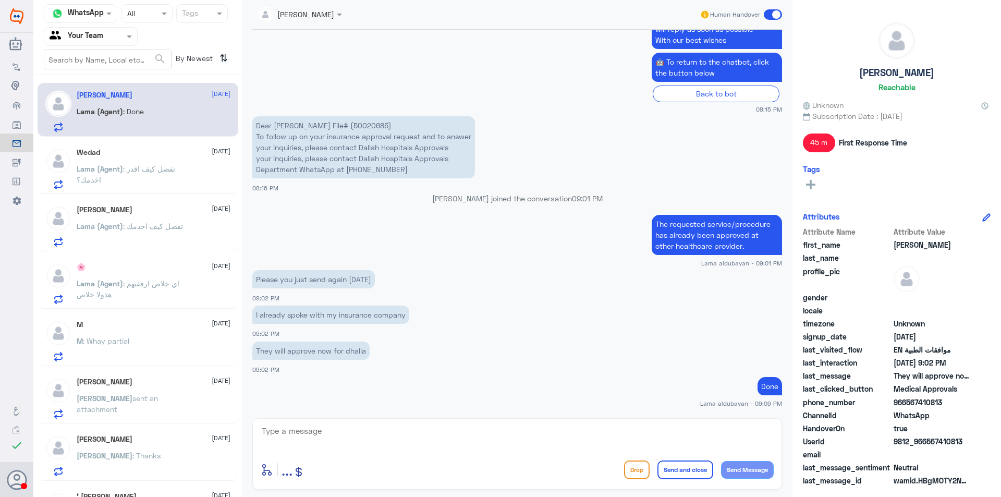 This screenshot has width=1001, height=497. What do you see at coordinates (847, 441) in the screenshot?
I see `span: UserId` at bounding box center [847, 441].